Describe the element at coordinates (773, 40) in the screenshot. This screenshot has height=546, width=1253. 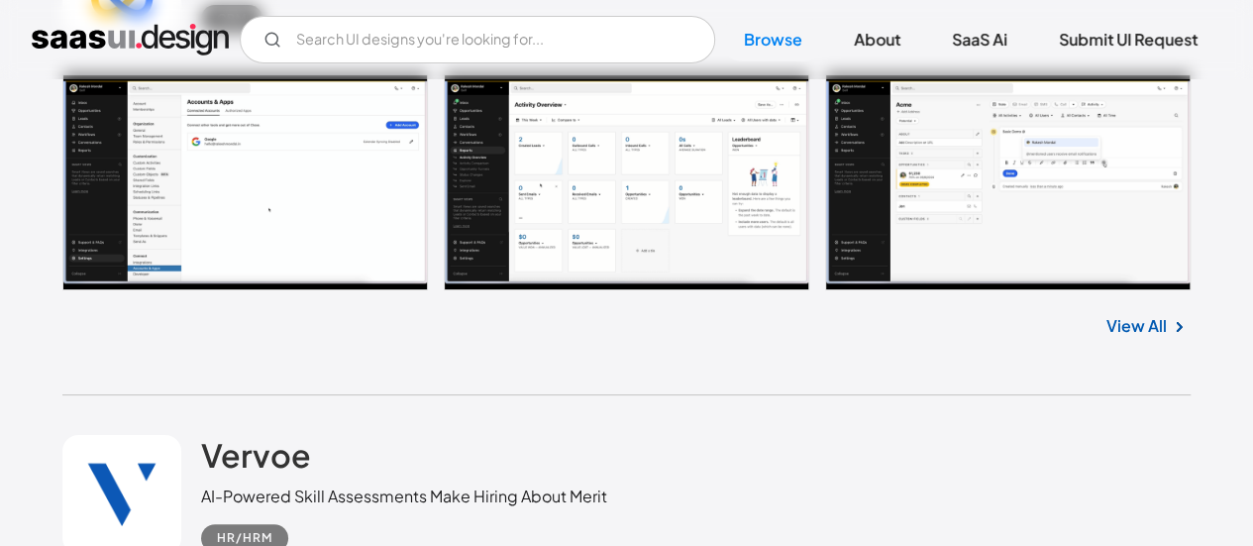
I see `a: Browse` at that location.